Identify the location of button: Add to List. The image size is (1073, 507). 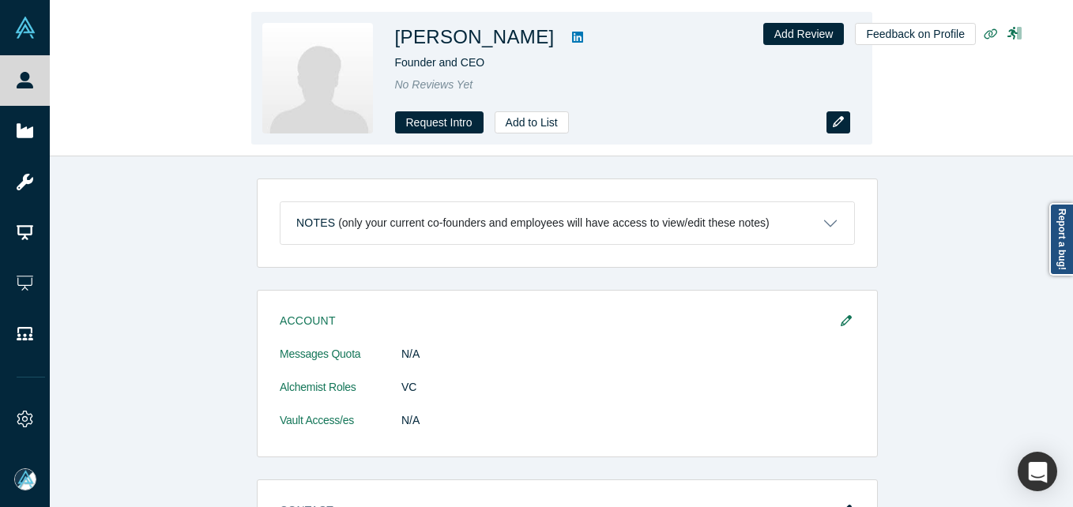
(532, 122).